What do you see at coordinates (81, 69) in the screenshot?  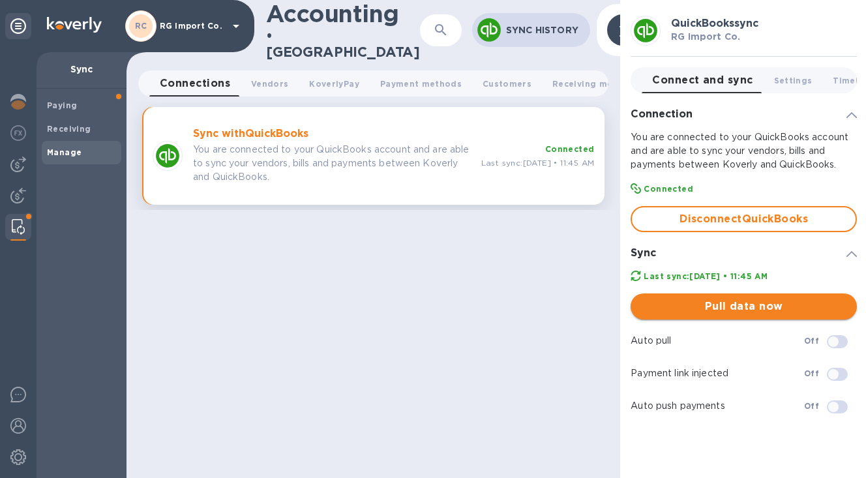 I see `p: Sync` at bounding box center [81, 69].